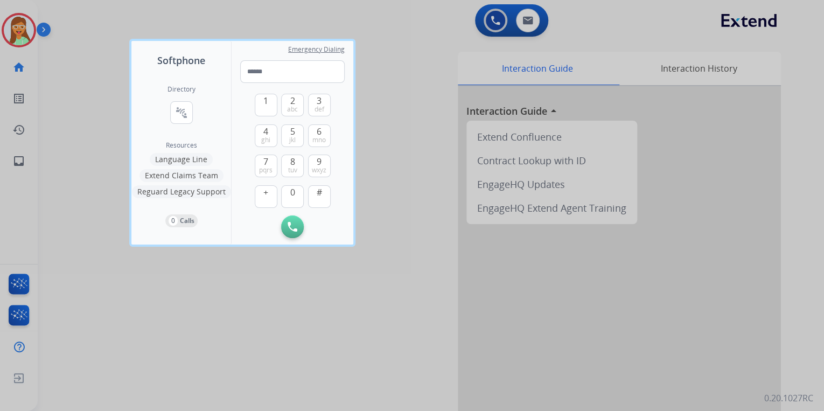 This screenshot has width=824, height=411. I want to click on mat-icon: connect_without_contact, so click(181, 112).